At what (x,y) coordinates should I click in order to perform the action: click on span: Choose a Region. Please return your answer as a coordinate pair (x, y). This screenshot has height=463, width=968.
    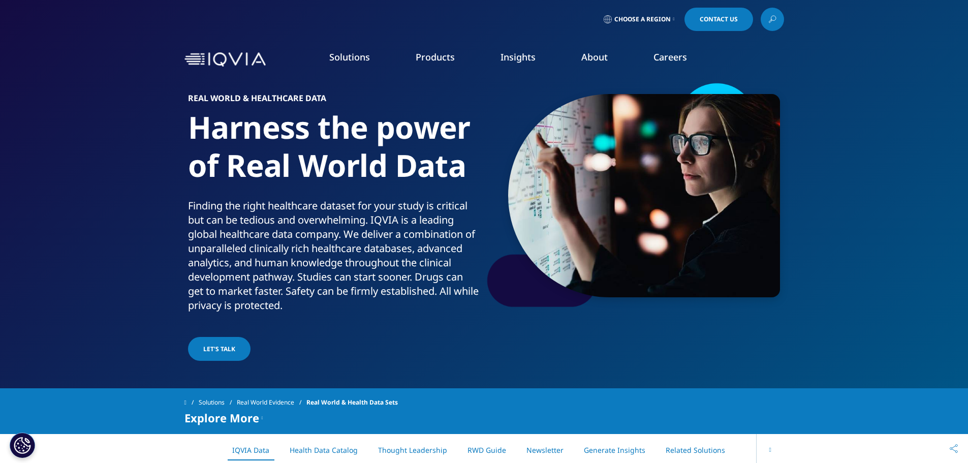
    Looking at the image, I should click on (642, 19).